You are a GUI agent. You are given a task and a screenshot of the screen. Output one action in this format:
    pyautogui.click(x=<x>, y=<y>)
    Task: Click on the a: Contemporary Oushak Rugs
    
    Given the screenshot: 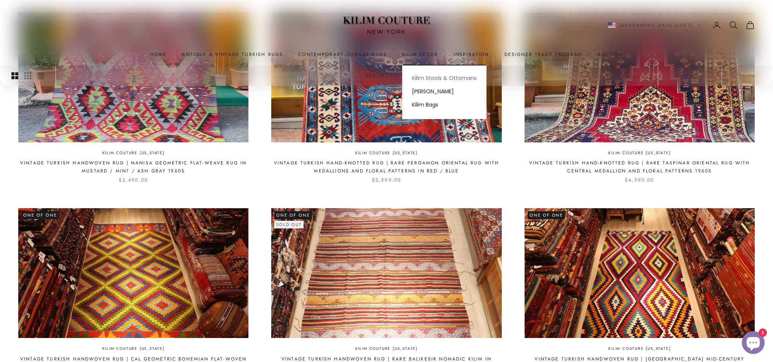 What is the action you would take?
    pyautogui.click(x=343, y=54)
    